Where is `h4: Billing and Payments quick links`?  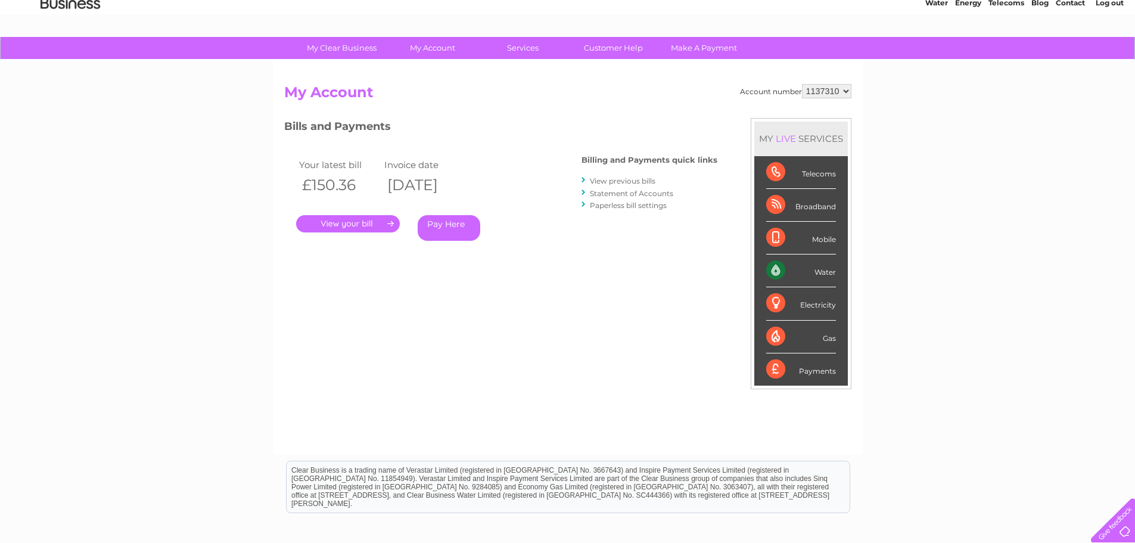
h4: Billing and Payments quick links is located at coordinates (649, 160).